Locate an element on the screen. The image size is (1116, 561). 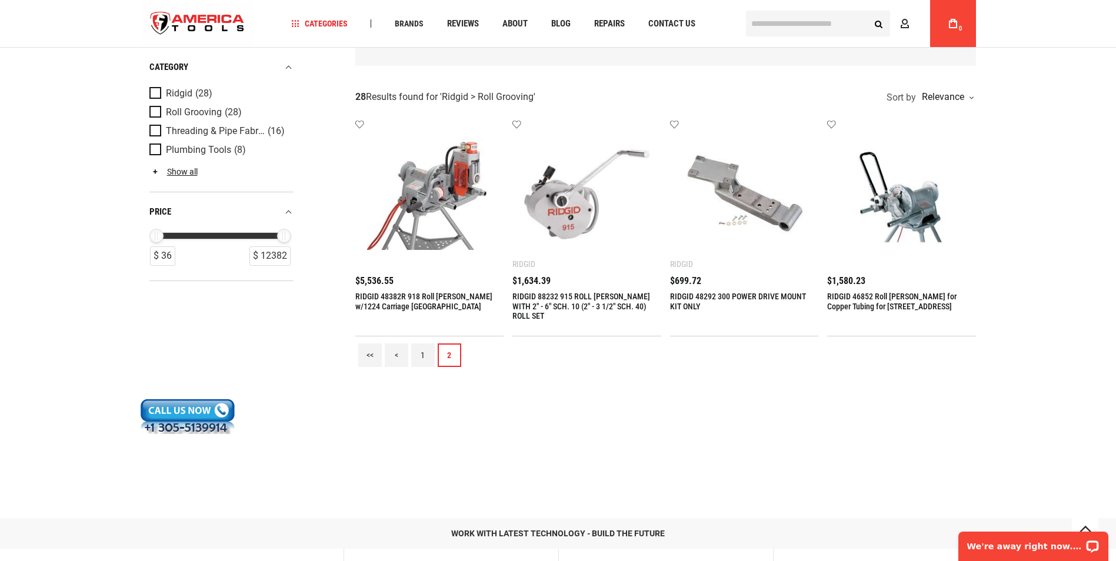
a: Reviews is located at coordinates (463, 24).